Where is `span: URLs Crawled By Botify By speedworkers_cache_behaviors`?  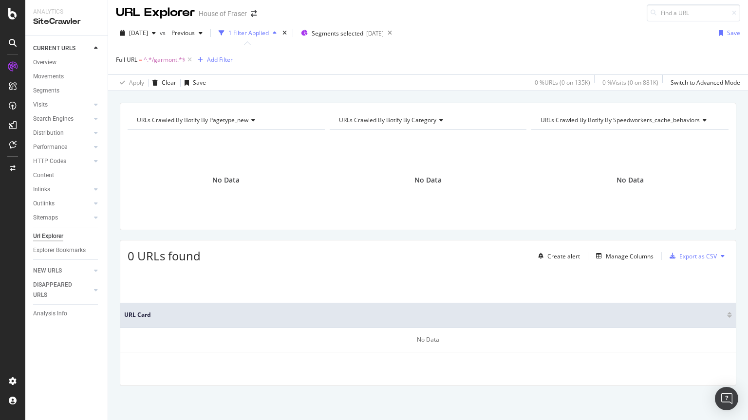
span: URLs Crawled By Botify By speedworkers_cache_behaviors is located at coordinates (620, 120).